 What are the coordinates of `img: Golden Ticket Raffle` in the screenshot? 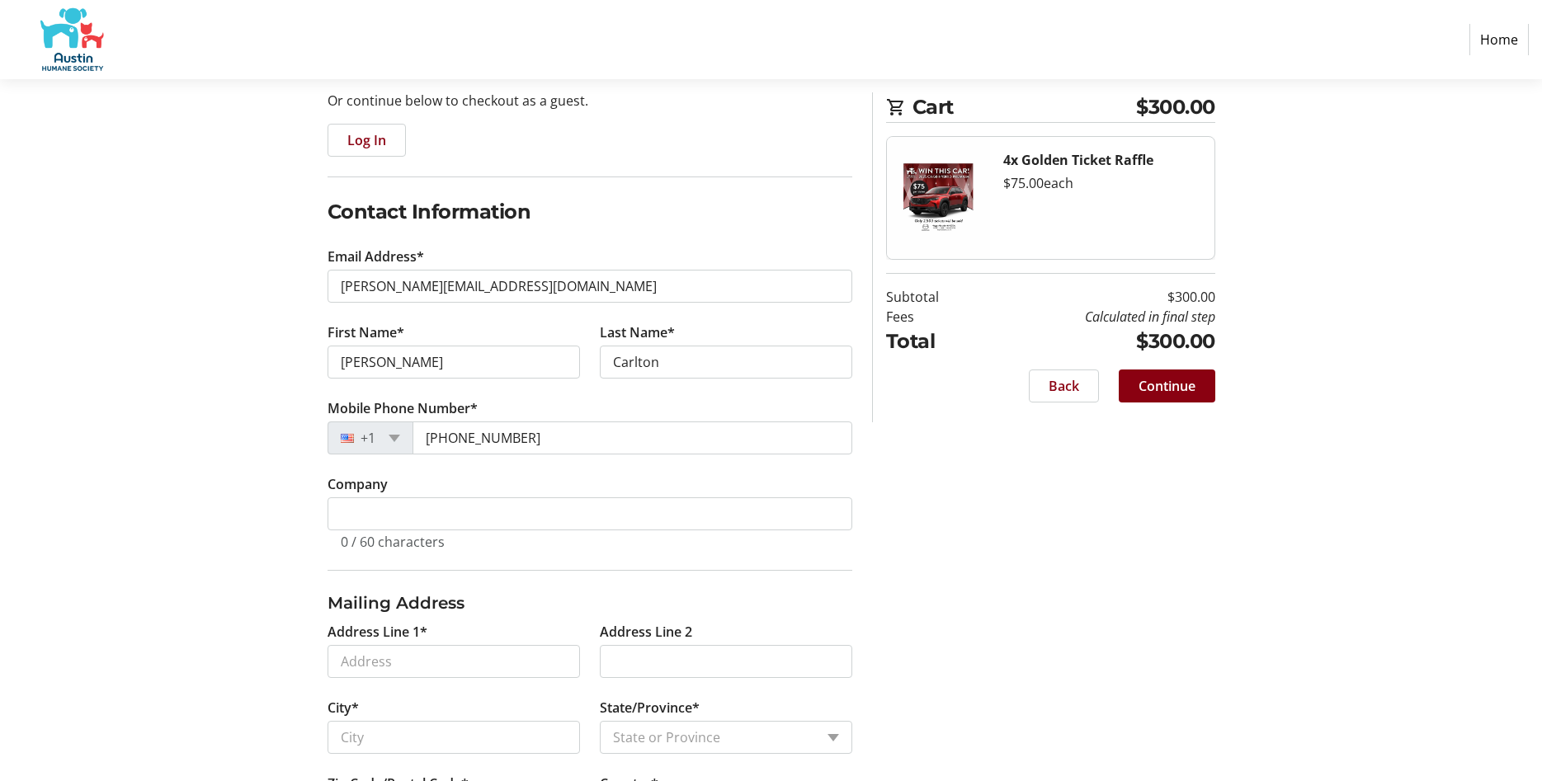 It's located at (938, 198).